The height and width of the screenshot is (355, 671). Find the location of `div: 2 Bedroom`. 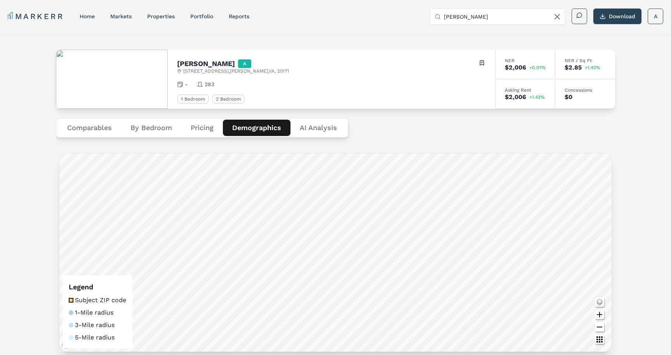

div: 2 Bedroom is located at coordinates (228, 99).